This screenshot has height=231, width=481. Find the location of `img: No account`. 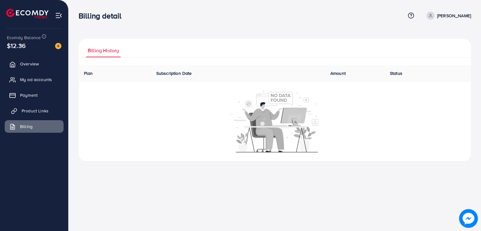

img: No account is located at coordinates (275, 121).